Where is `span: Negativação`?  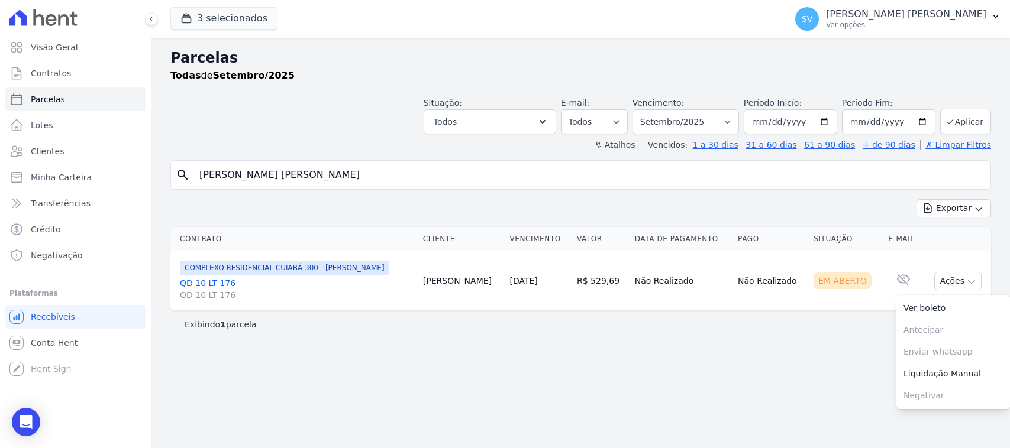
span: Negativação is located at coordinates (57, 256).